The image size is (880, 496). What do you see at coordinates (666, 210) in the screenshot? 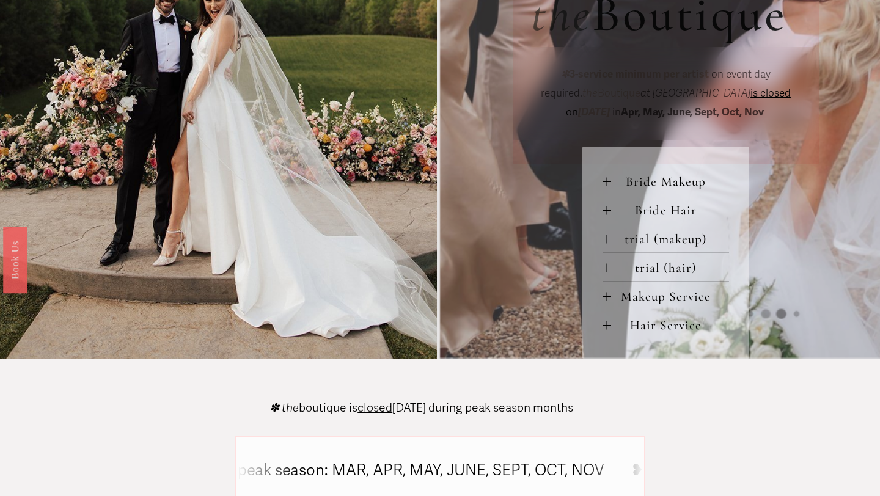
I see `button: Bride Hair` at bounding box center [666, 210].